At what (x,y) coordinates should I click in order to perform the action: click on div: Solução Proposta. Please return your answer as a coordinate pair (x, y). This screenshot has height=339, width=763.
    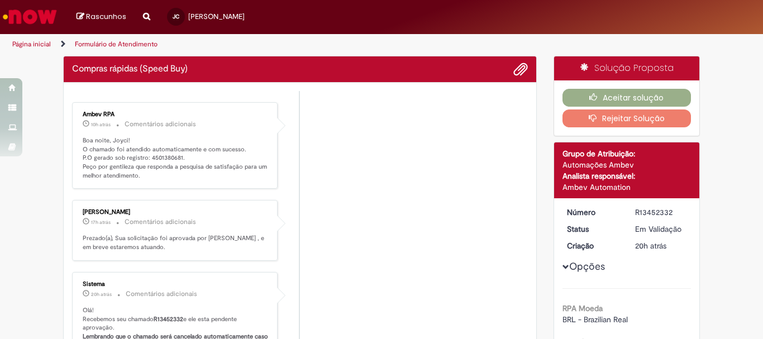
    Looking at the image, I should click on (627, 68).